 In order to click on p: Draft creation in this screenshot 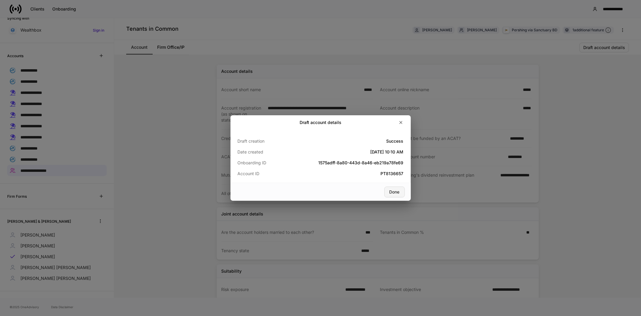, I will do `click(265, 141)`.